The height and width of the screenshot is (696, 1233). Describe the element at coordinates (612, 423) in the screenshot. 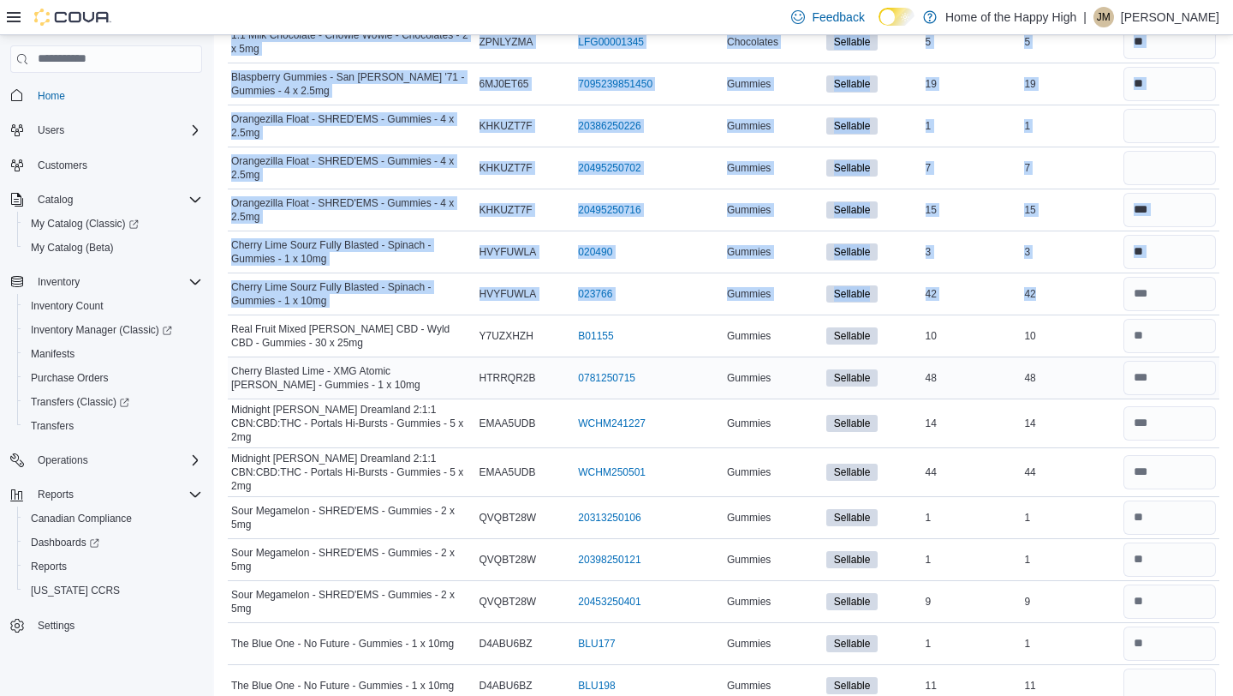

I see `a: WCHM241227` at that location.